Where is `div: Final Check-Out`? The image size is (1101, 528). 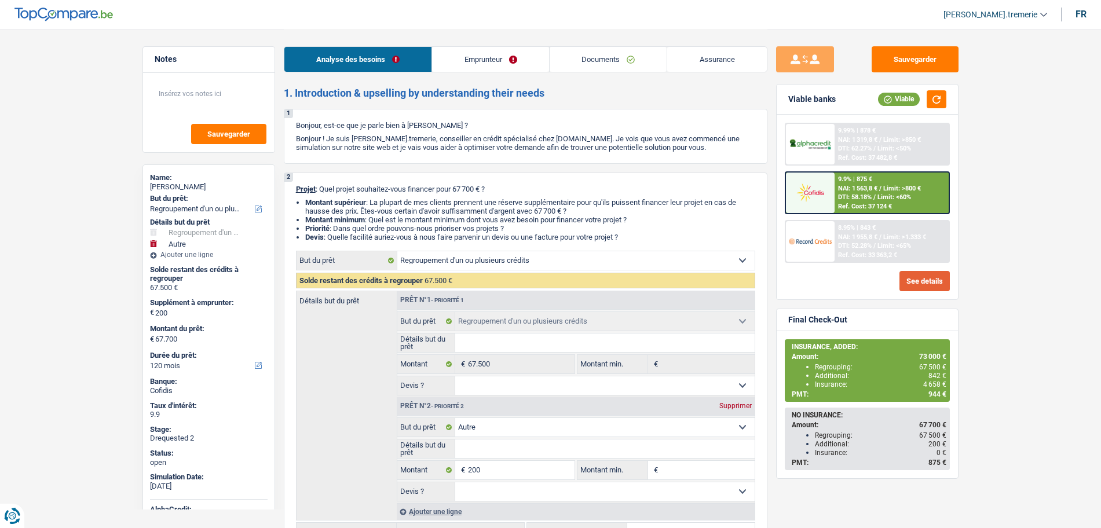 div: Final Check-Out is located at coordinates (818, 320).